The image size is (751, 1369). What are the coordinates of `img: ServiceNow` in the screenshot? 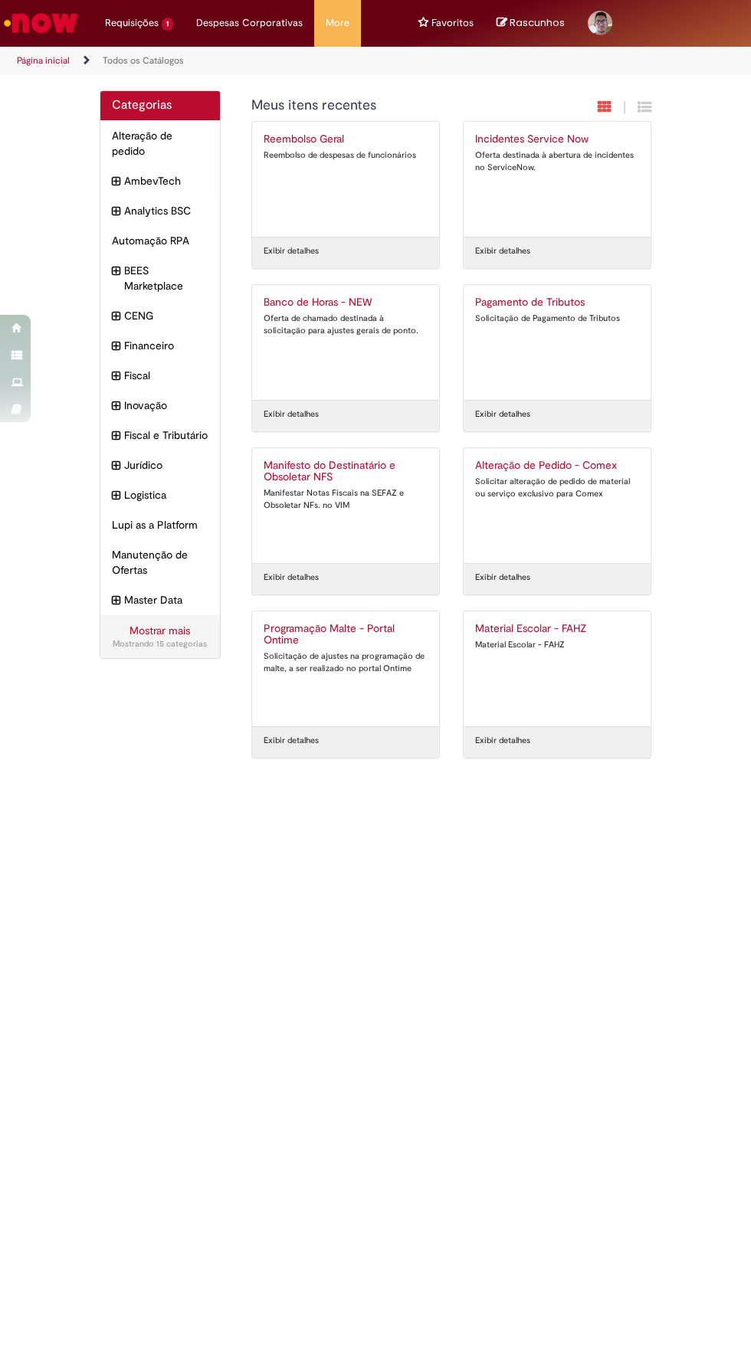 It's located at (41, 23).